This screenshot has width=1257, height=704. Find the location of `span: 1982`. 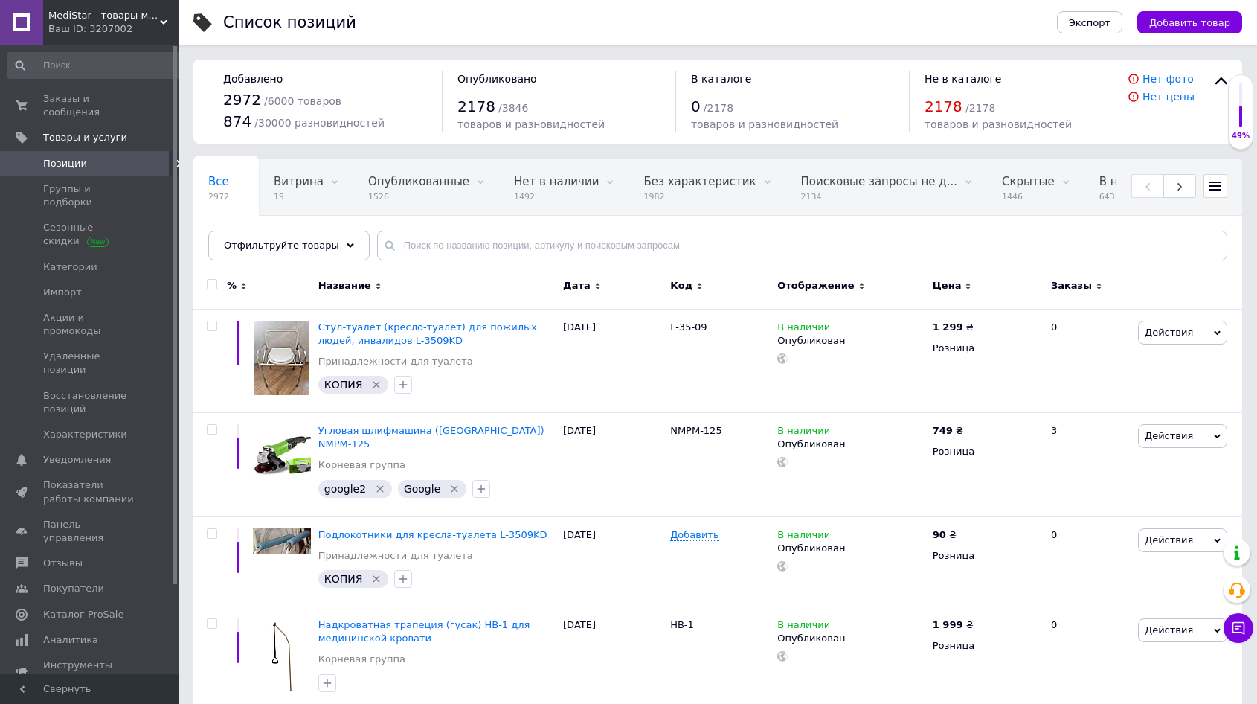

span: 1982 is located at coordinates (699, 196).